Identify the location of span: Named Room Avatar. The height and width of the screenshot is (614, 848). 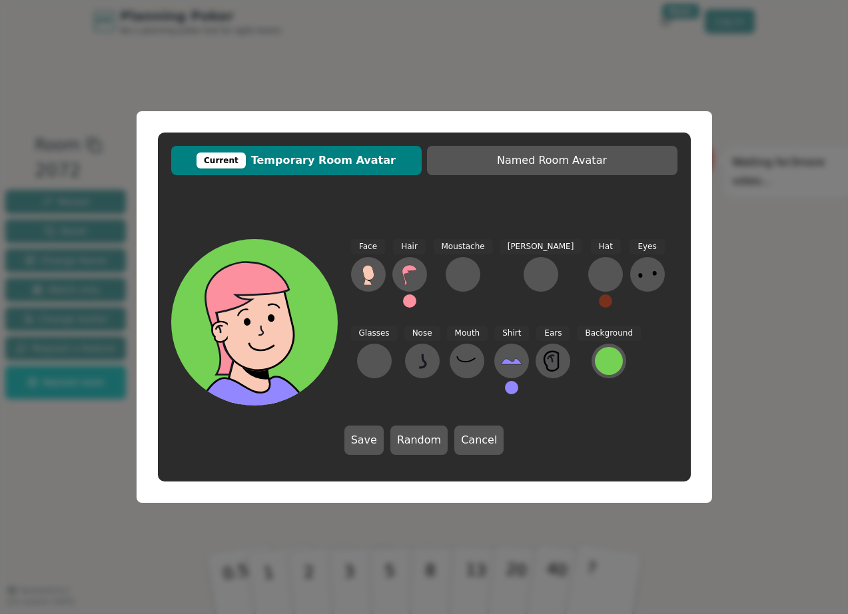
(552, 160).